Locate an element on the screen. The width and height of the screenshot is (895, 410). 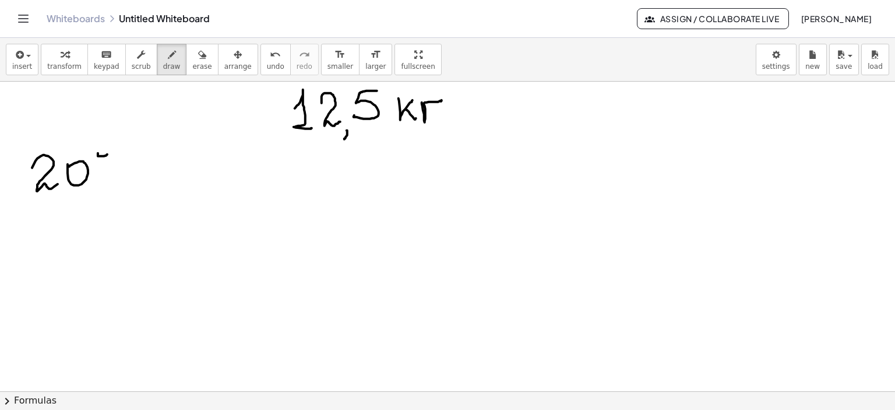
button: scrub is located at coordinates (141, 59).